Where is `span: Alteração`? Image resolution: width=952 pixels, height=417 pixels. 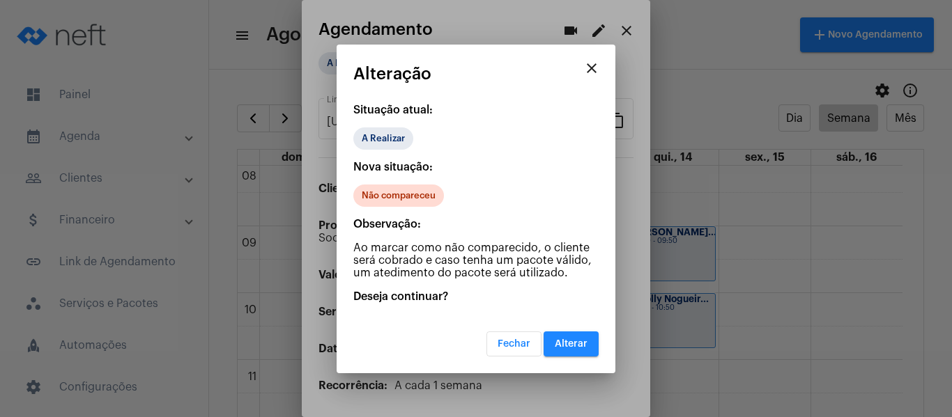
span: Alteração is located at coordinates (392, 74).